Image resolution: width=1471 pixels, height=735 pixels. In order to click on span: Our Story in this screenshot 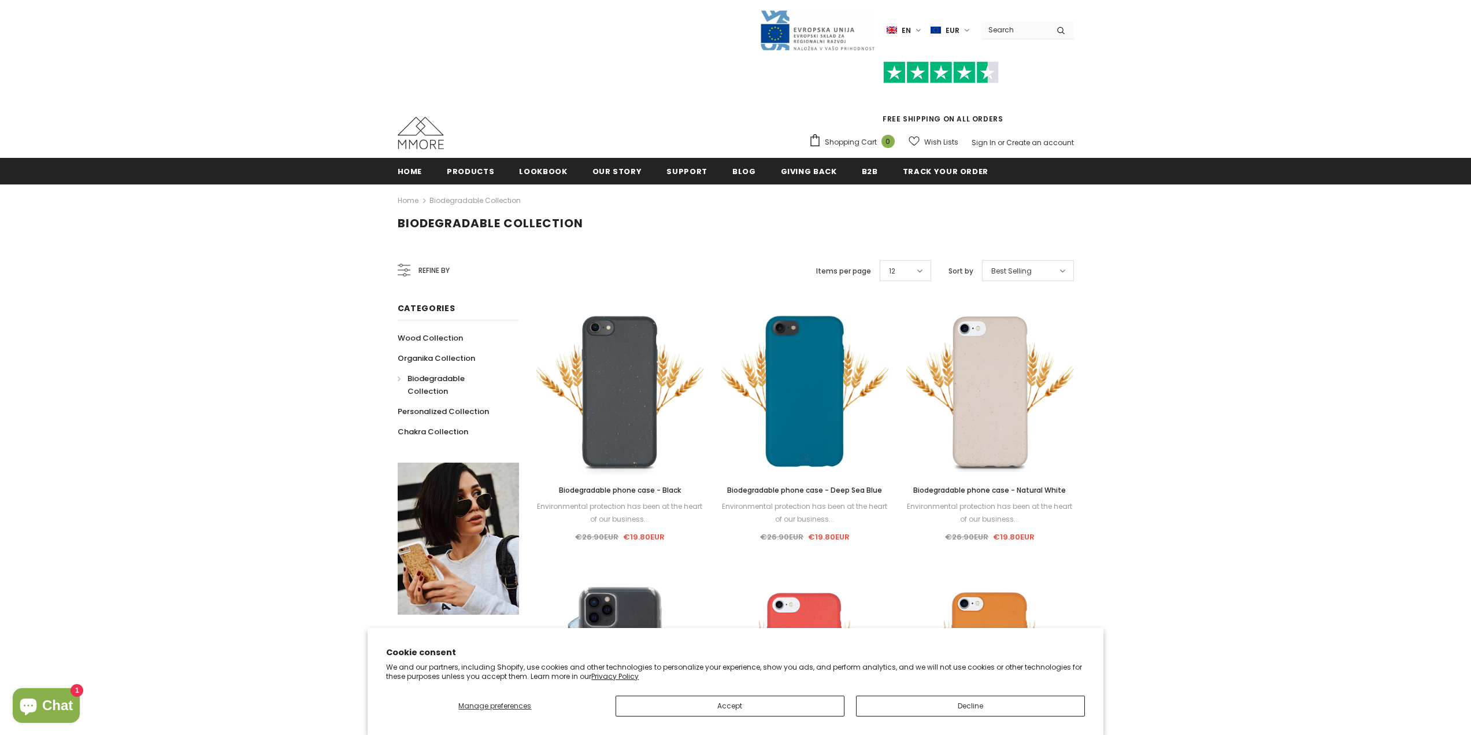, I will do `click(617, 171)`.